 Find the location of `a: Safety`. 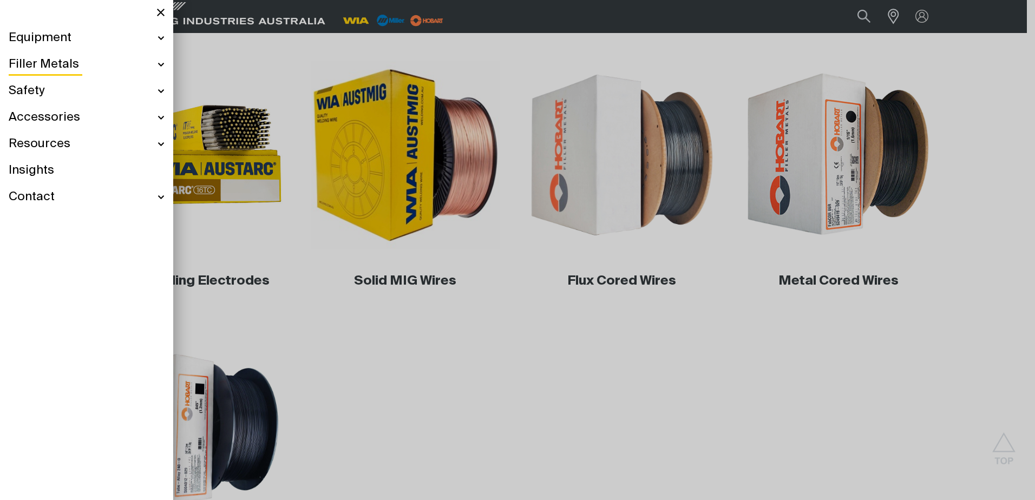

a: Safety is located at coordinates (87, 91).